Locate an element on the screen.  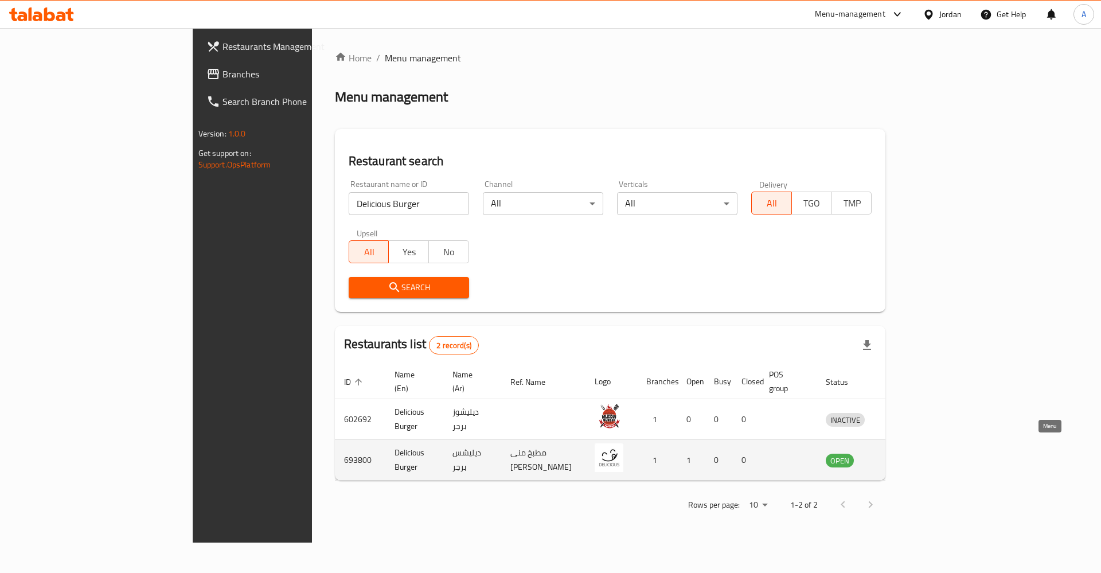
button: Yes is located at coordinates (408, 252).